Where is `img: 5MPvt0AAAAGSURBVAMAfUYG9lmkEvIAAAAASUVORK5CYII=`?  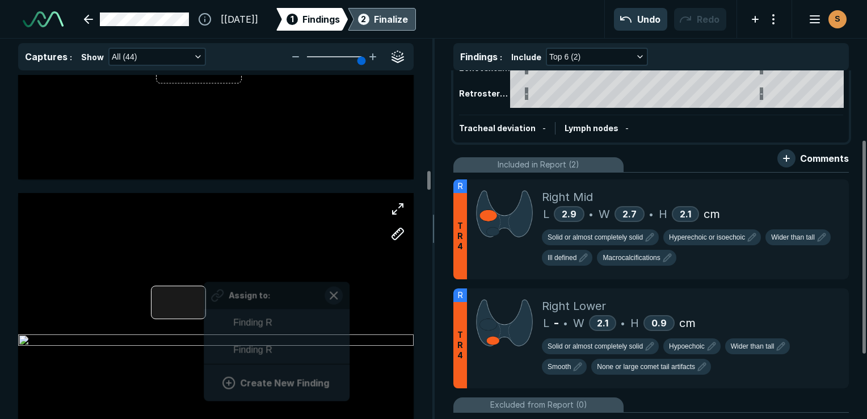
img: 5MPvt0AAAAGSURBVAMAfUYG9lmkEvIAAAAASUVORK5CYII= is located at coordinates (505, 322).